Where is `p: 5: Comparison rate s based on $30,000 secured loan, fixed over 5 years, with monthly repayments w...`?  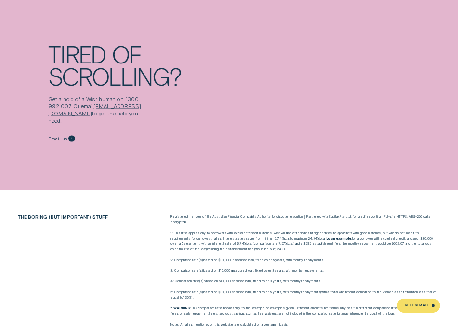 p: 5: Comparison rate s based on $30,000 secured loan, fixed over 5 years, with monthly repayments w... is located at coordinates (305, 296).